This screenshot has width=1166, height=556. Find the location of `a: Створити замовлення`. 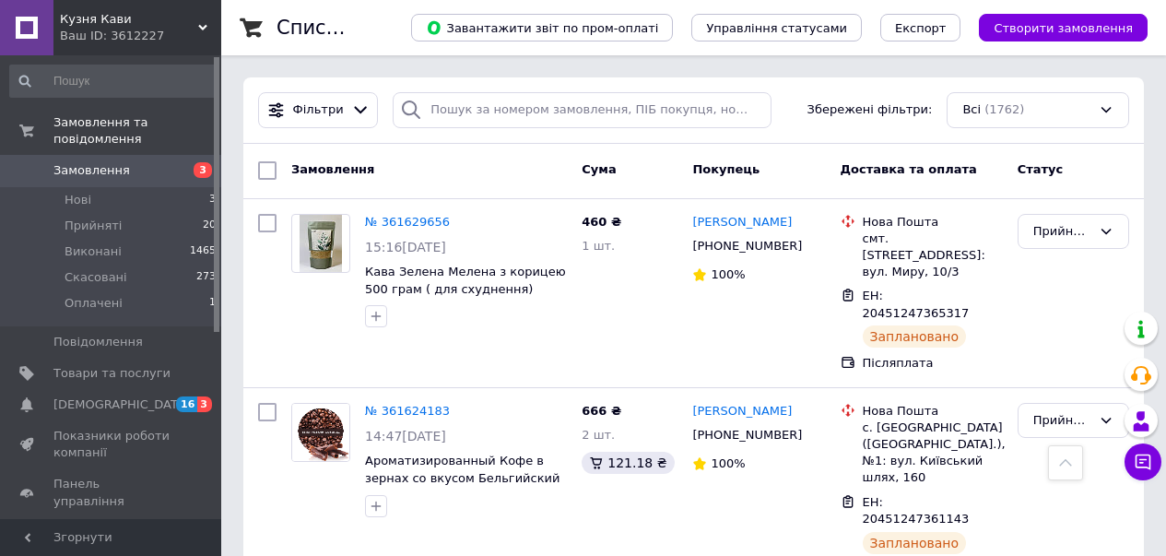

a: Створити замовлення is located at coordinates (1054, 27).